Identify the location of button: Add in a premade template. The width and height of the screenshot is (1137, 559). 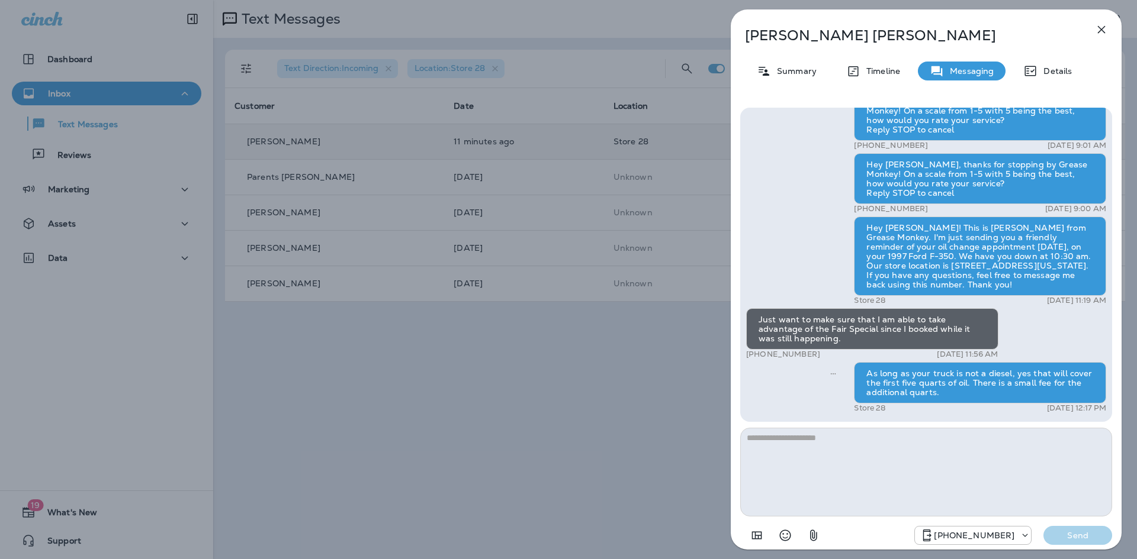
(757, 536).